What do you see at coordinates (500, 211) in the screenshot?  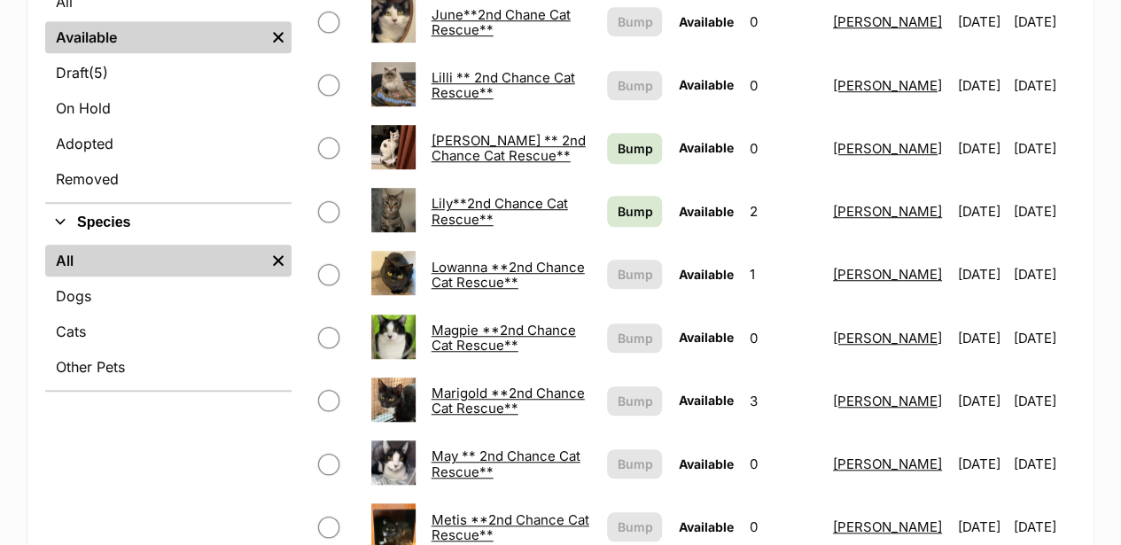 I see `a: Lily**2nd Chance Cat Rescue**` at bounding box center [500, 211].